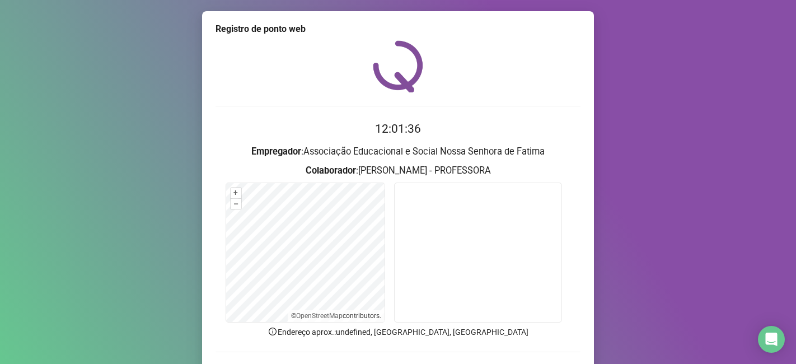 Image resolution: width=796 pixels, height=364 pixels. What do you see at coordinates (319, 316) in the screenshot?
I see `a: OpenStreetMap` at bounding box center [319, 316].